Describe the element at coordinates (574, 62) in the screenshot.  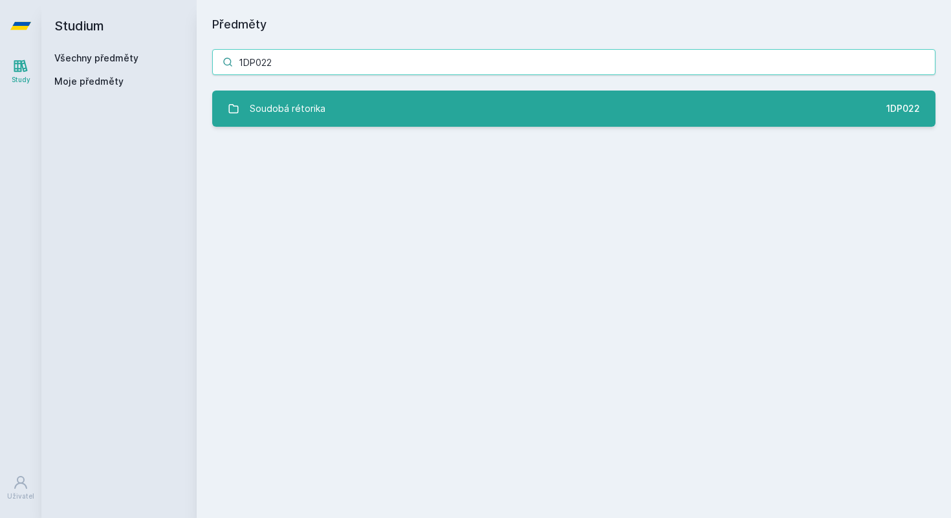
I see `input: Název nebo ident předmětu…` at that location.